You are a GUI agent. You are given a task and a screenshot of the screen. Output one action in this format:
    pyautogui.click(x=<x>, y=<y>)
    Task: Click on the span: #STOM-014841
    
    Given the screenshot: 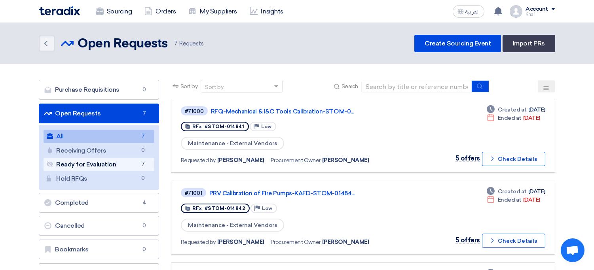 What is the action you would take?
    pyautogui.click(x=224, y=127)
    